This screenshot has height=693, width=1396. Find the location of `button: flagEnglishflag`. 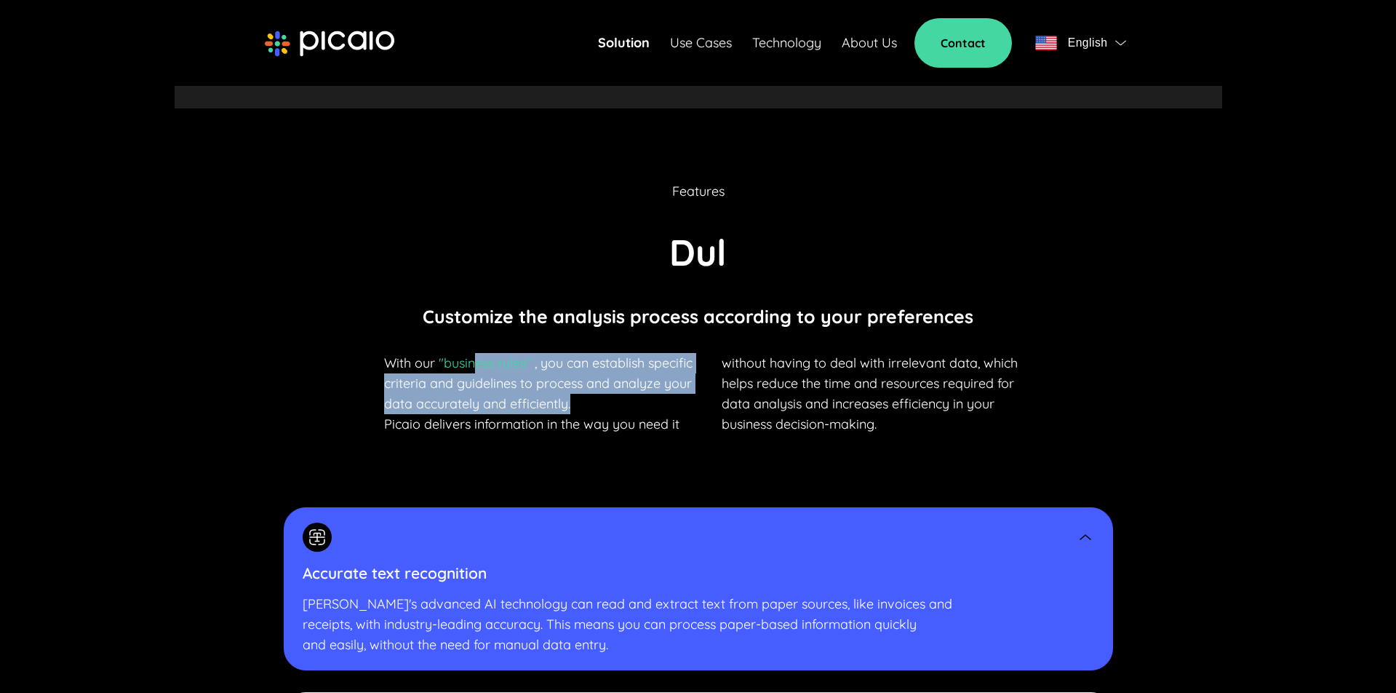

button: flagEnglishflag is located at coordinates (1080, 43).